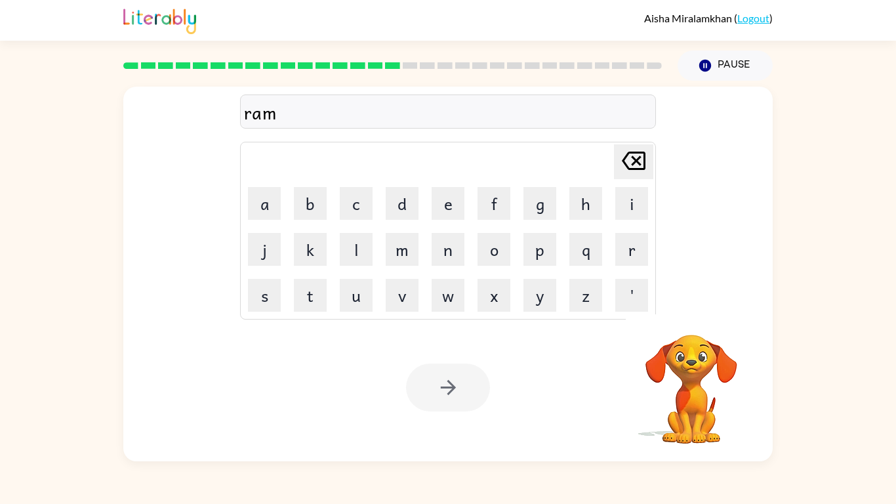 The width and height of the screenshot is (896, 504). I want to click on button: x, so click(494, 295).